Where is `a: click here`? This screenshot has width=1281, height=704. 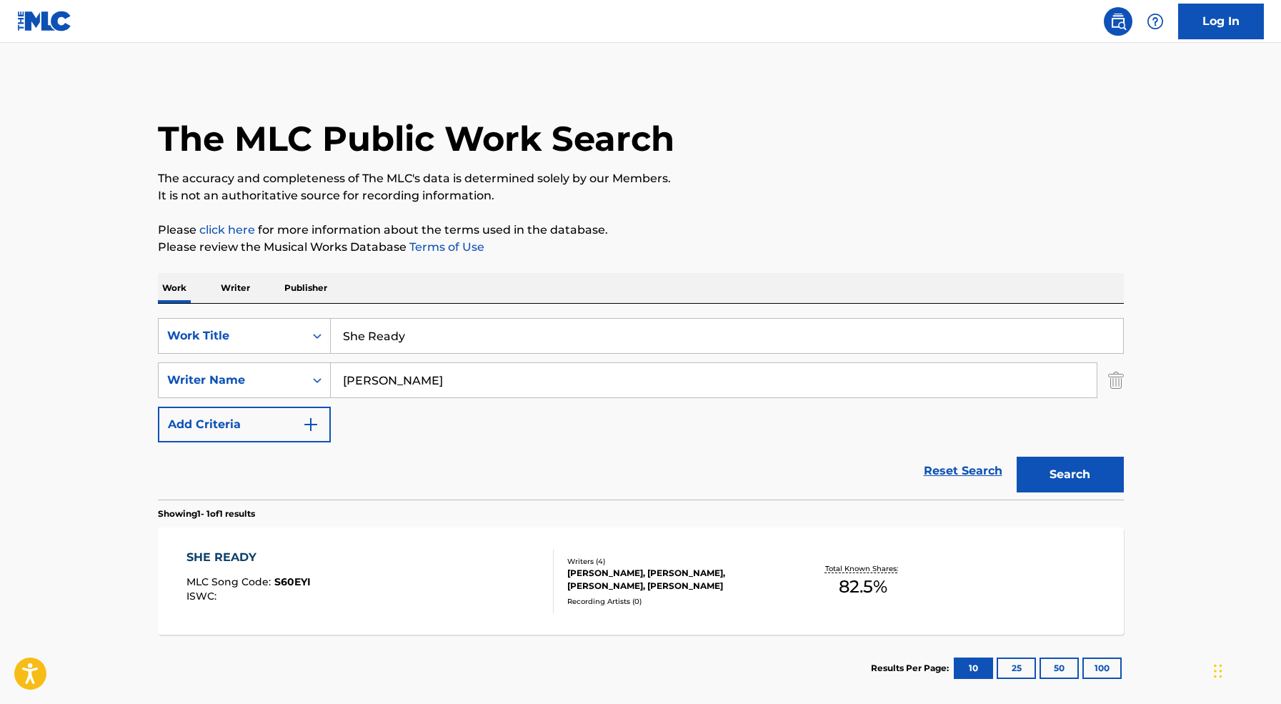 a: click here is located at coordinates (227, 229).